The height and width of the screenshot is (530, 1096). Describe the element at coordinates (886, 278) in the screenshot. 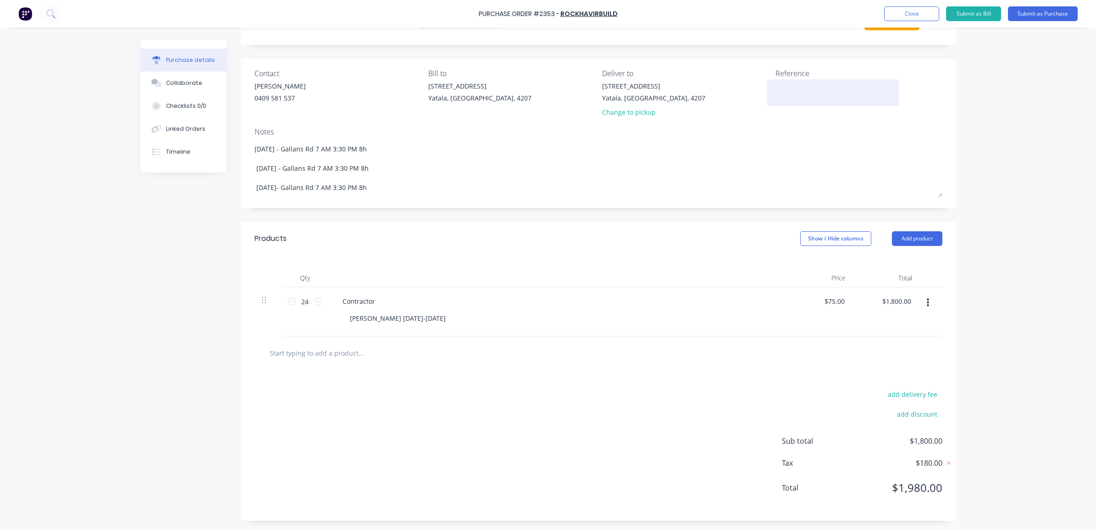

I see `div: Total` at that location.